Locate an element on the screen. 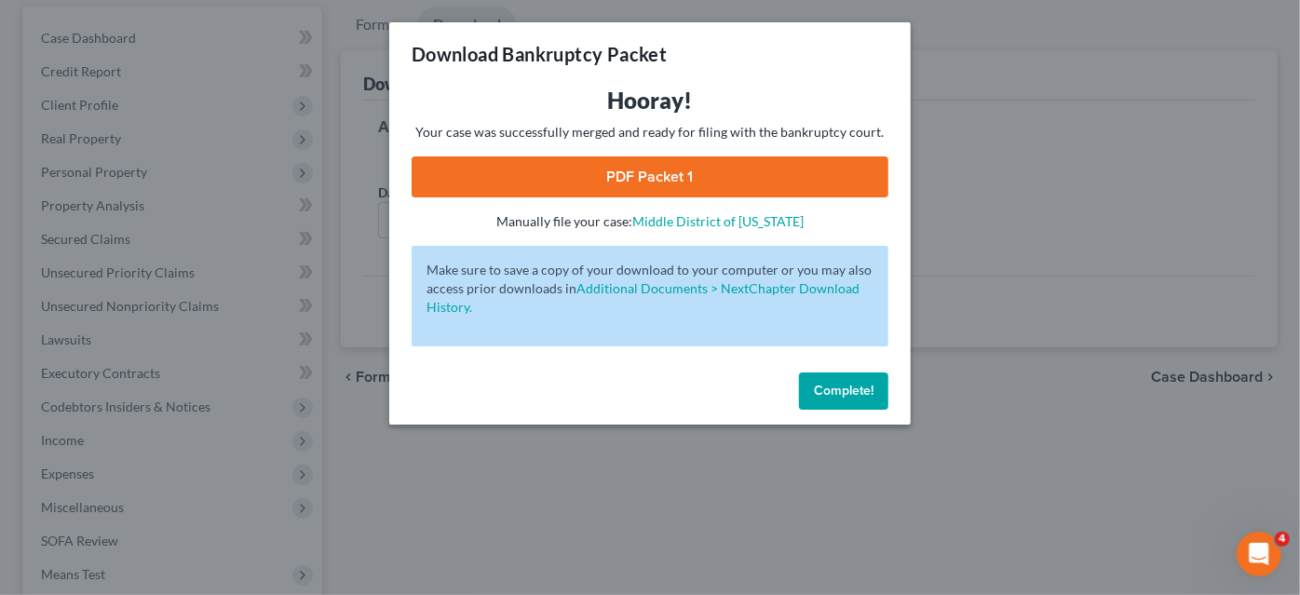  h3: Hooray! is located at coordinates (650, 101).